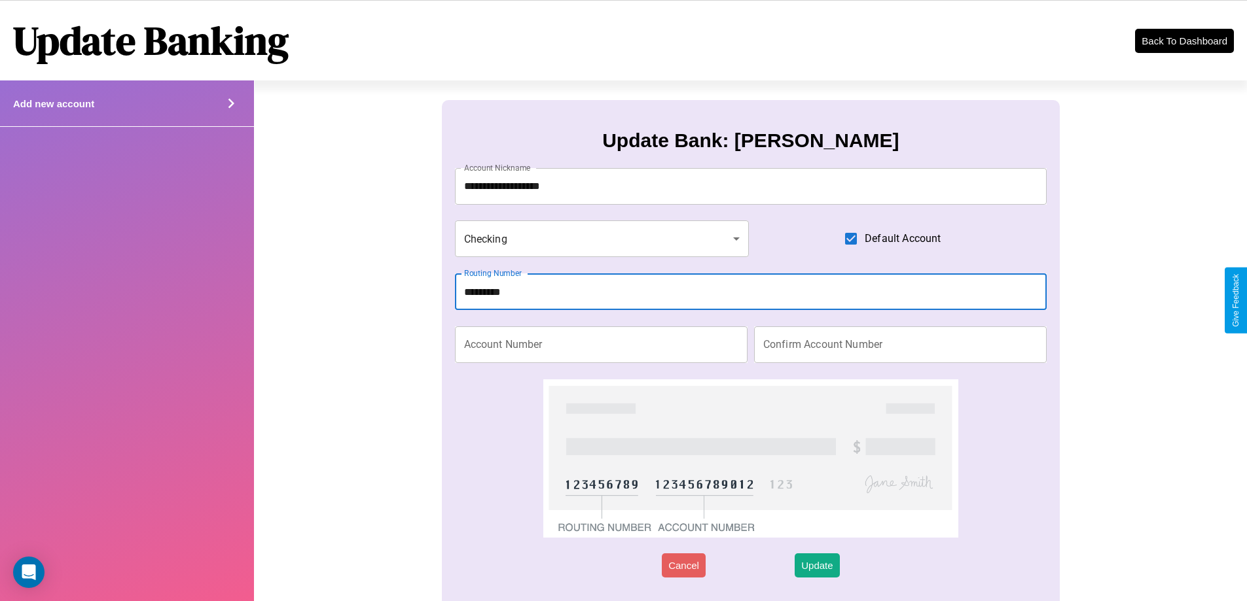 This screenshot has height=601, width=1247. I want to click on div: Open Intercom Messenger, so click(29, 573).